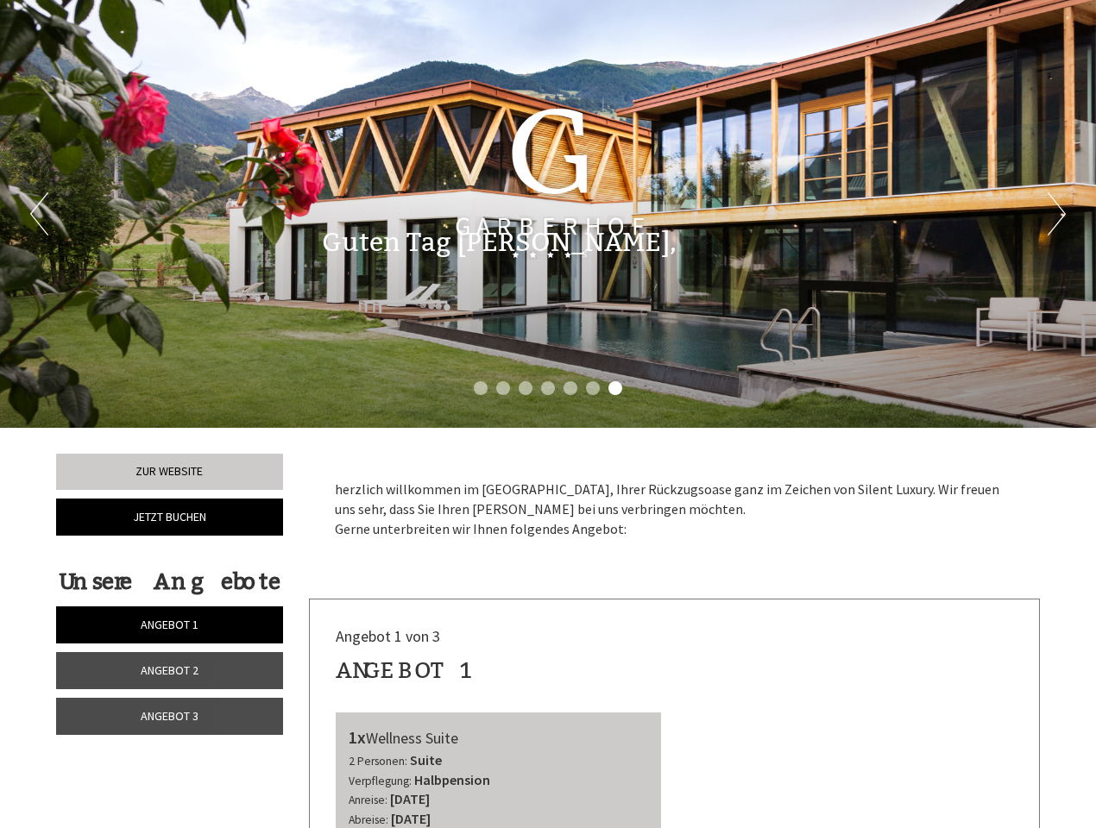 The image size is (1096, 828). I want to click on small: Abreise:, so click(368, 820).